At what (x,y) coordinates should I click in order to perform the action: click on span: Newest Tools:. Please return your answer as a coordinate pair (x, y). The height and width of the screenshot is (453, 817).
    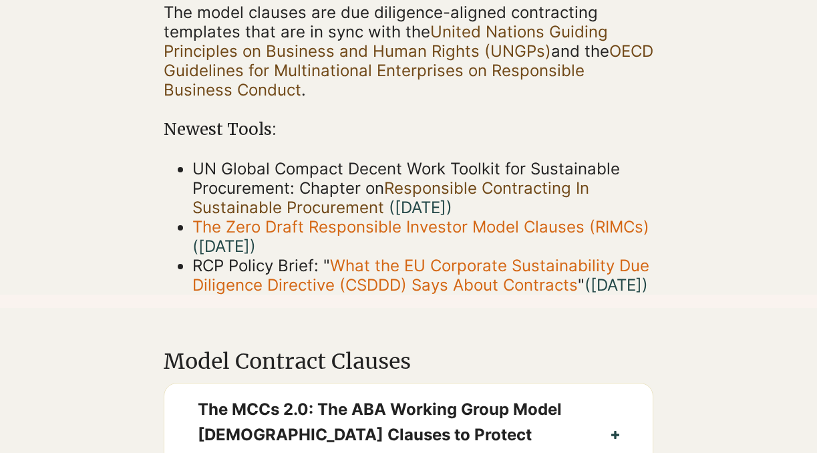
    Looking at the image, I should click on (220, 129).